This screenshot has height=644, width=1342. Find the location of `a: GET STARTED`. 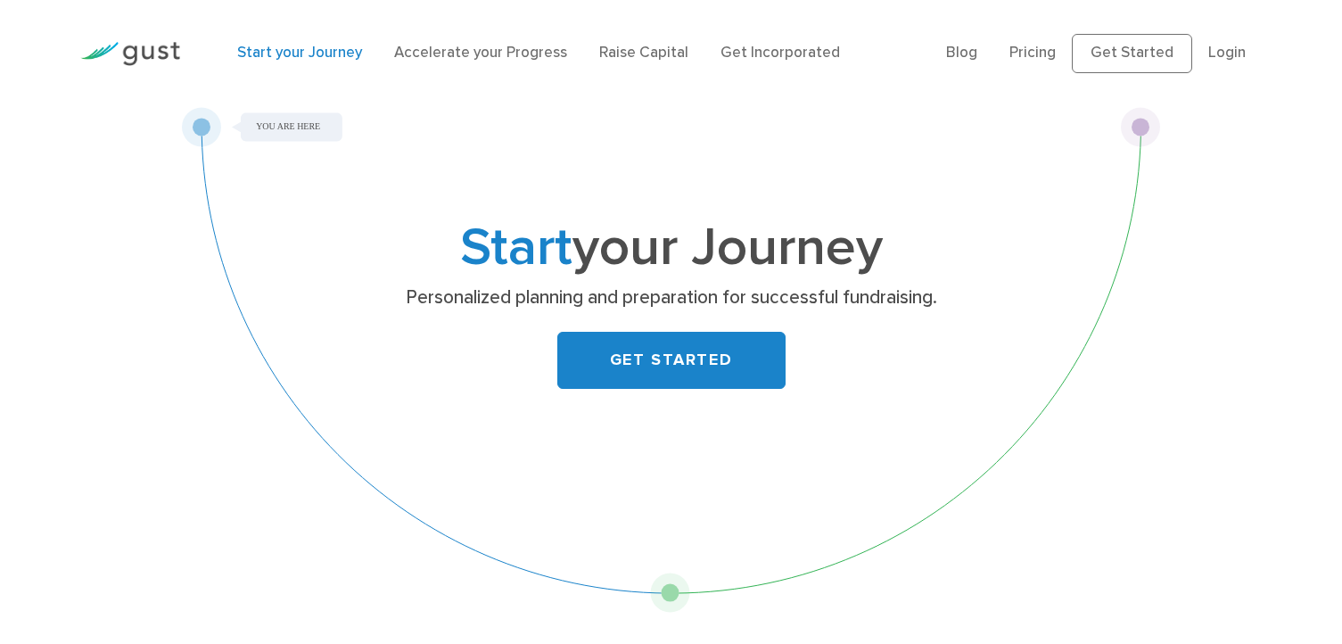

a: GET STARTED is located at coordinates (671, 360).